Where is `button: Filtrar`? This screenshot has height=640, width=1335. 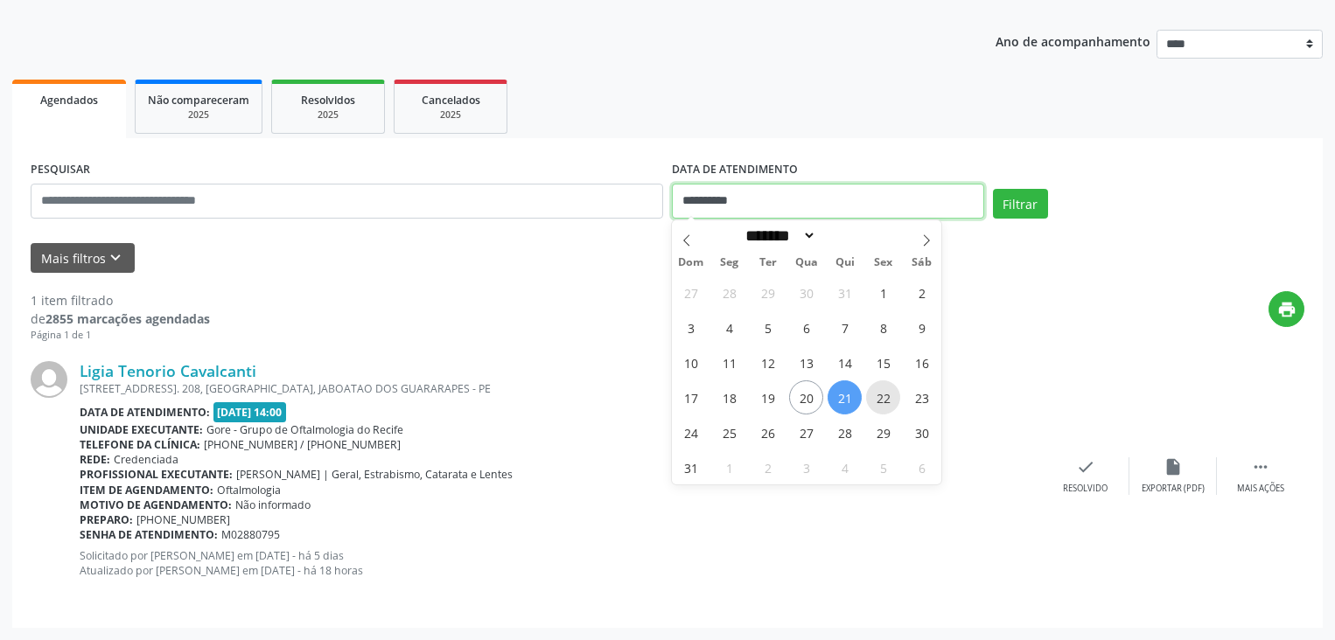
button: Filtrar is located at coordinates (1020, 204).